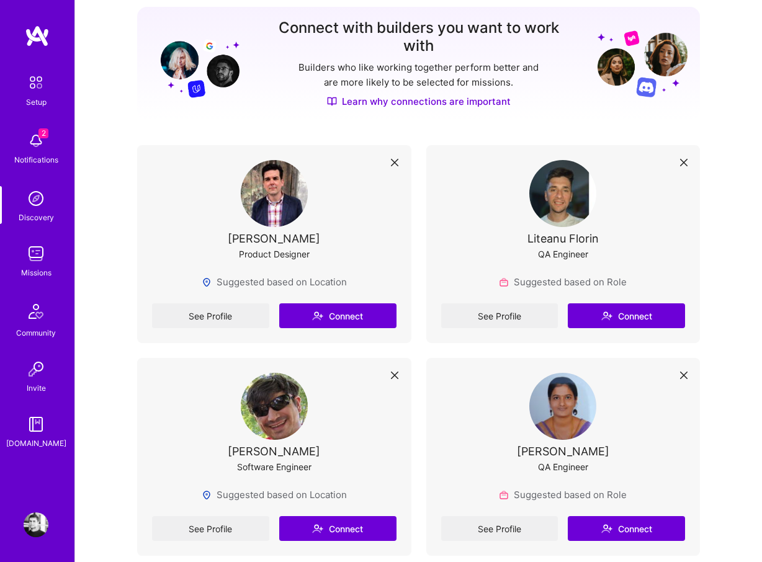  I want to click on img: guide book, so click(36, 424).